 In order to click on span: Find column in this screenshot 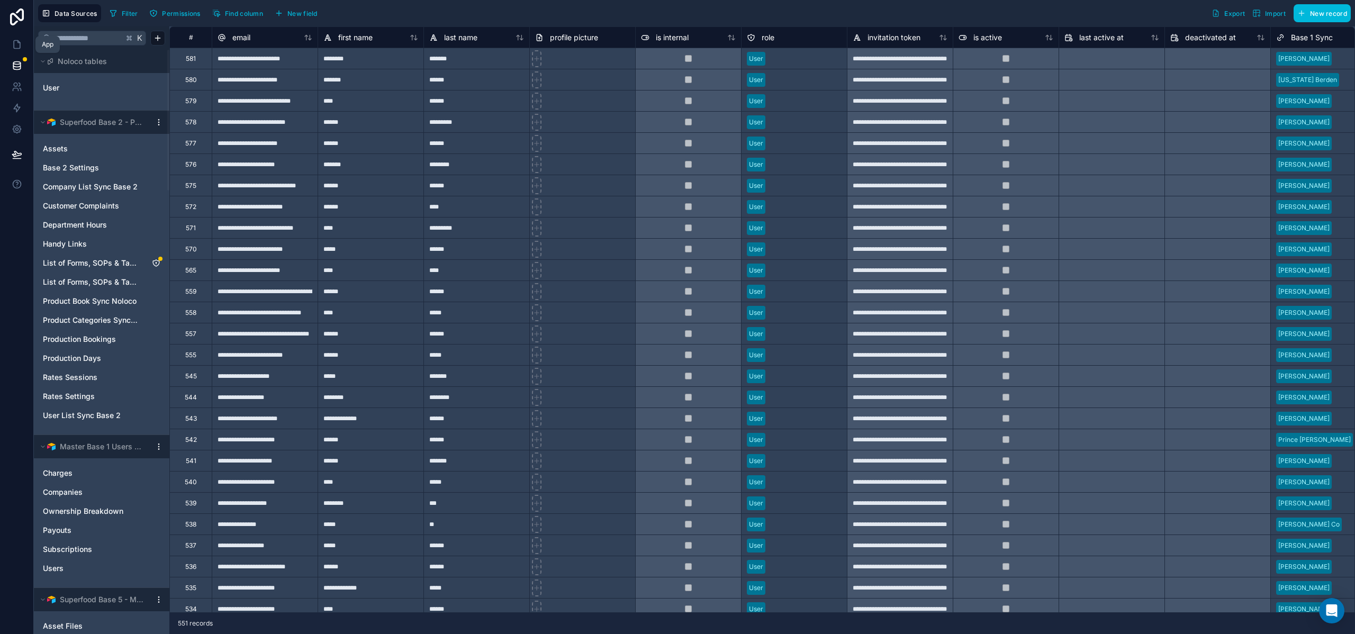, I will do `click(244, 13)`.